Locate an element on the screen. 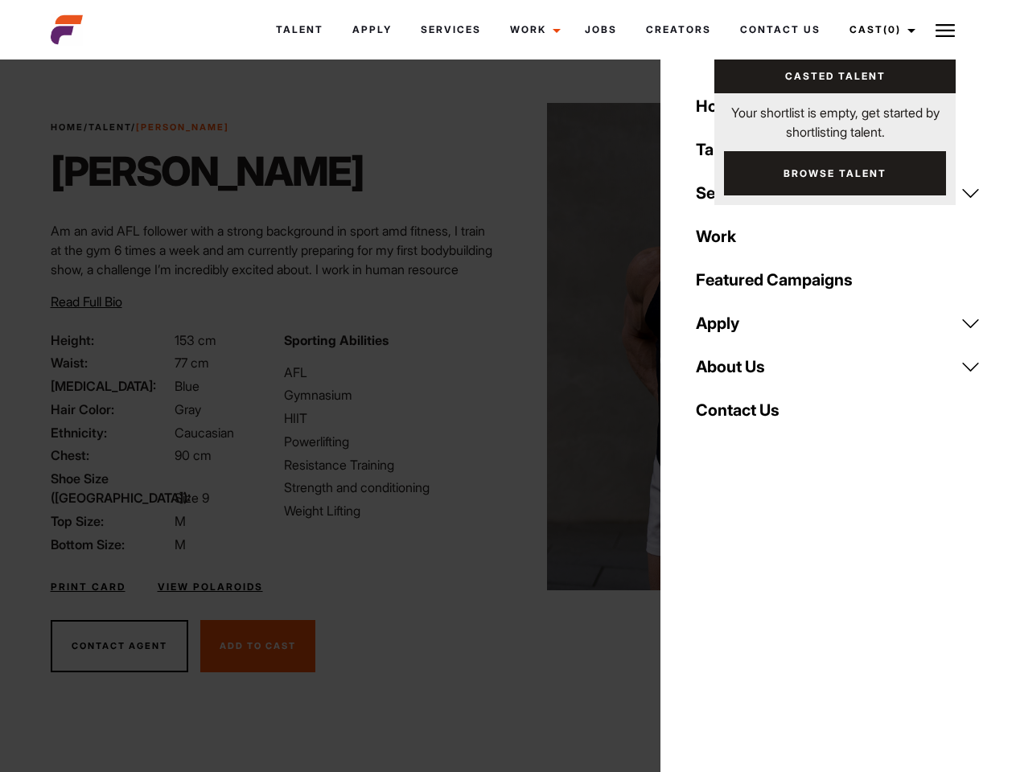  li: Resistance Training is located at coordinates (391, 465).